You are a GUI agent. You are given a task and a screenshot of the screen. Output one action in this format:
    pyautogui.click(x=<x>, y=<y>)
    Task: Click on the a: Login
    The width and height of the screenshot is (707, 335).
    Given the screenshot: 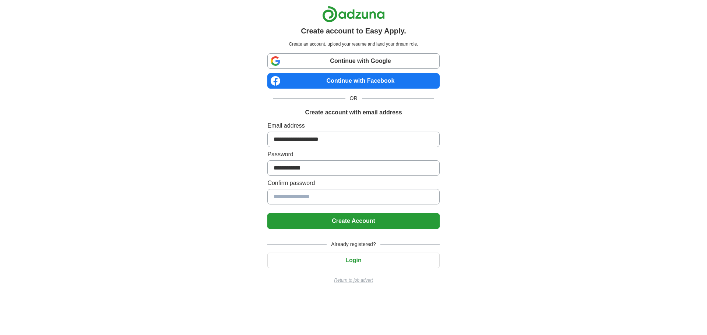 What is the action you would take?
    pyautogui.click(x=353, y=260)
    